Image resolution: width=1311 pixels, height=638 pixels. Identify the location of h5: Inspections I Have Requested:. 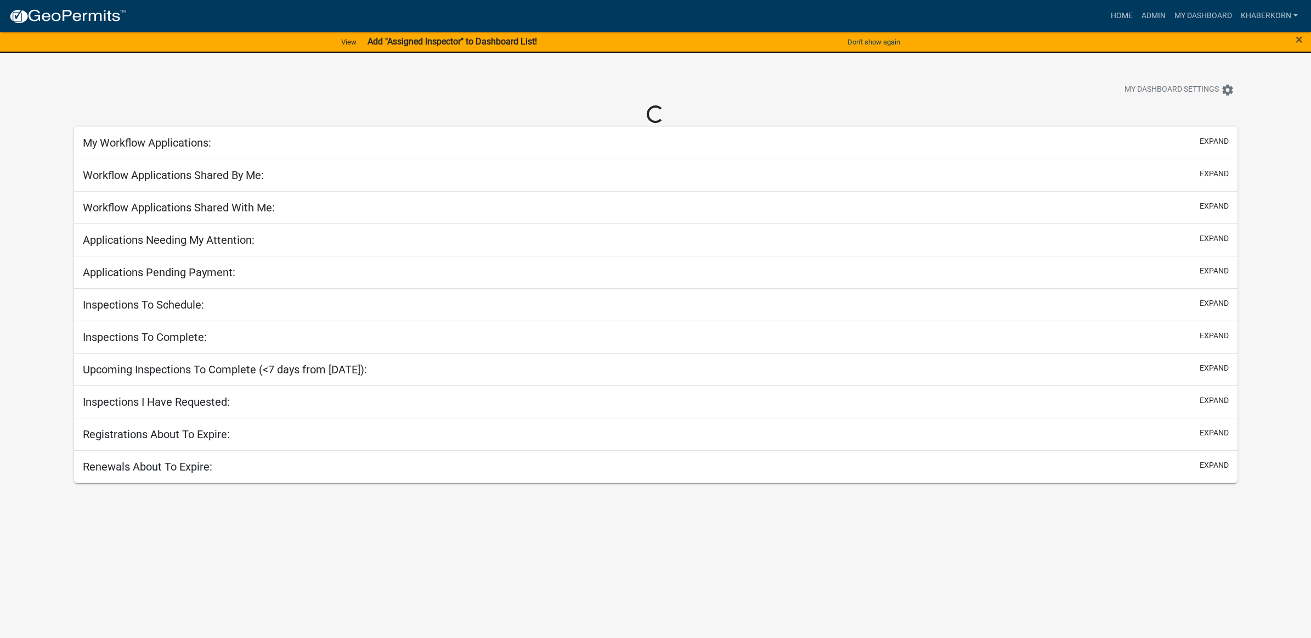
(156, 402).